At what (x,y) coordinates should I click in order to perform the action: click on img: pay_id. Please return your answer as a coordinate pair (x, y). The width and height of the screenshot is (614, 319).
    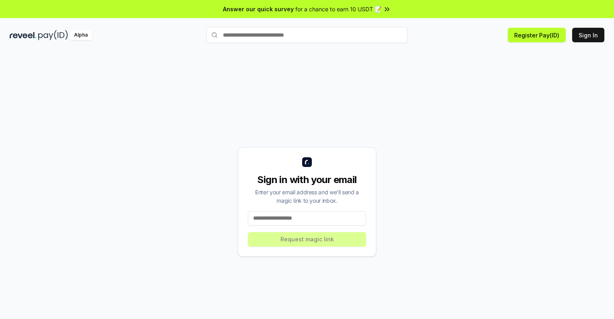
    Looking at the image, I should click on (53, 35).